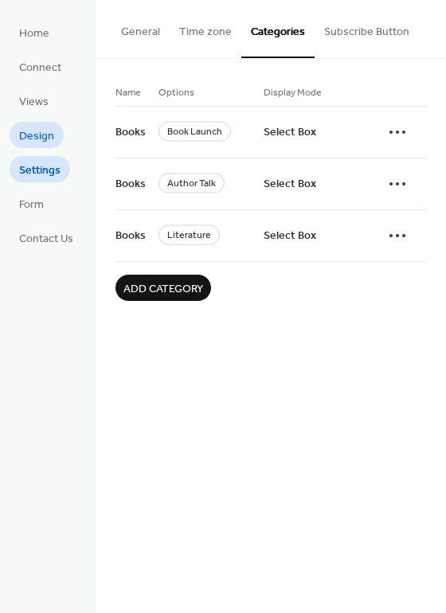  I want to click on span: Book Launch, so click(194, 131).